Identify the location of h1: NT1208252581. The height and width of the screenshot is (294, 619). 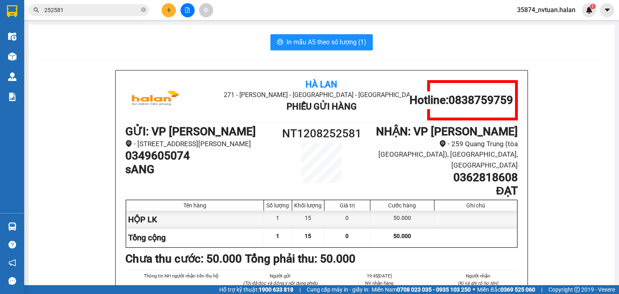
(322, 134).